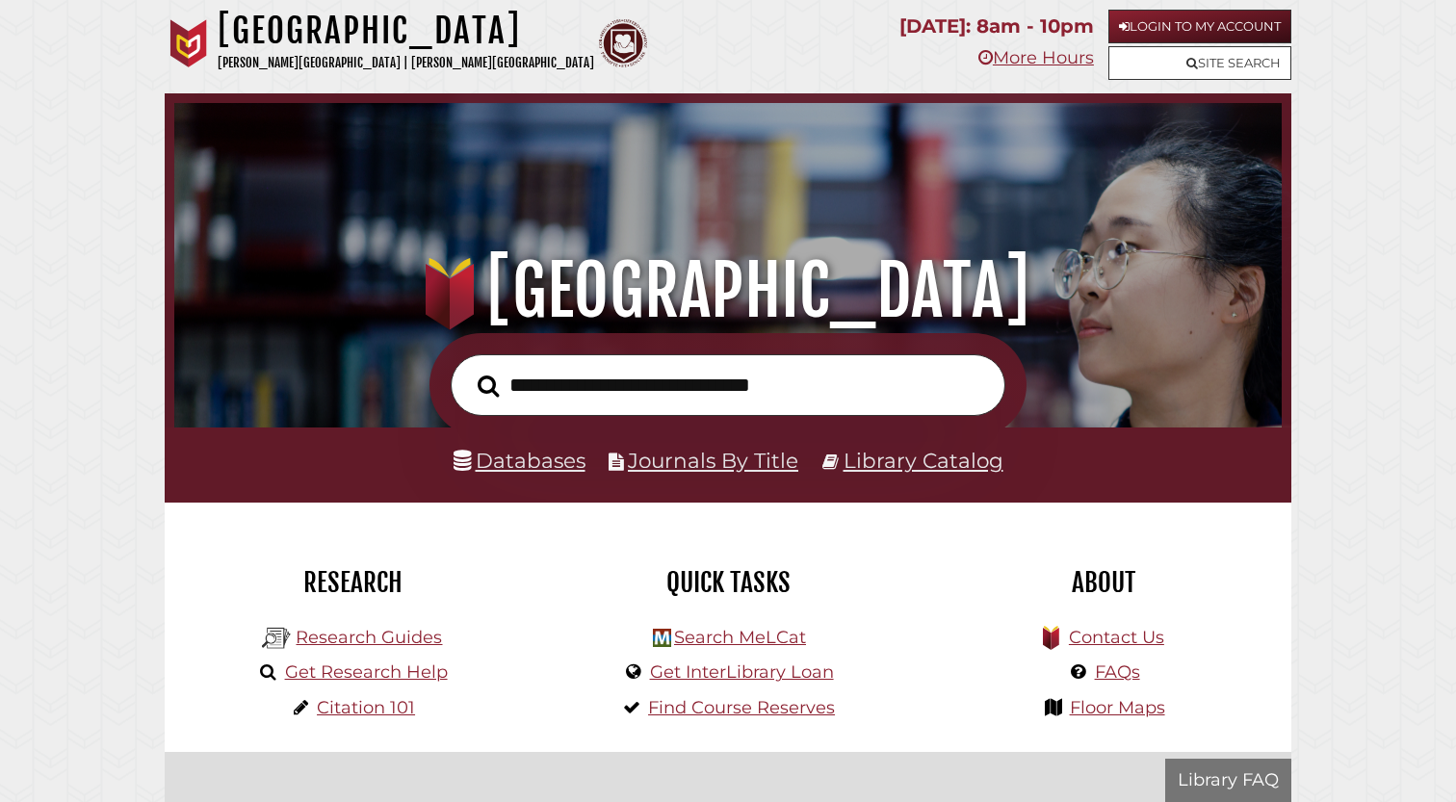  Describe the element at coordinates (366, 672) in the screenshot. I see `a: Get Research Help` at that location.